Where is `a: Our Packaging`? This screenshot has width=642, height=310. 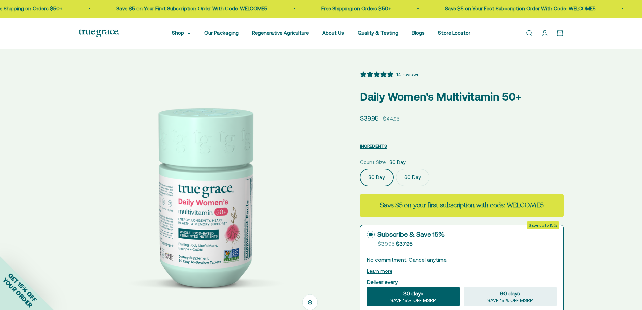 a: Our Packaging is located at coordinates (221, 33).